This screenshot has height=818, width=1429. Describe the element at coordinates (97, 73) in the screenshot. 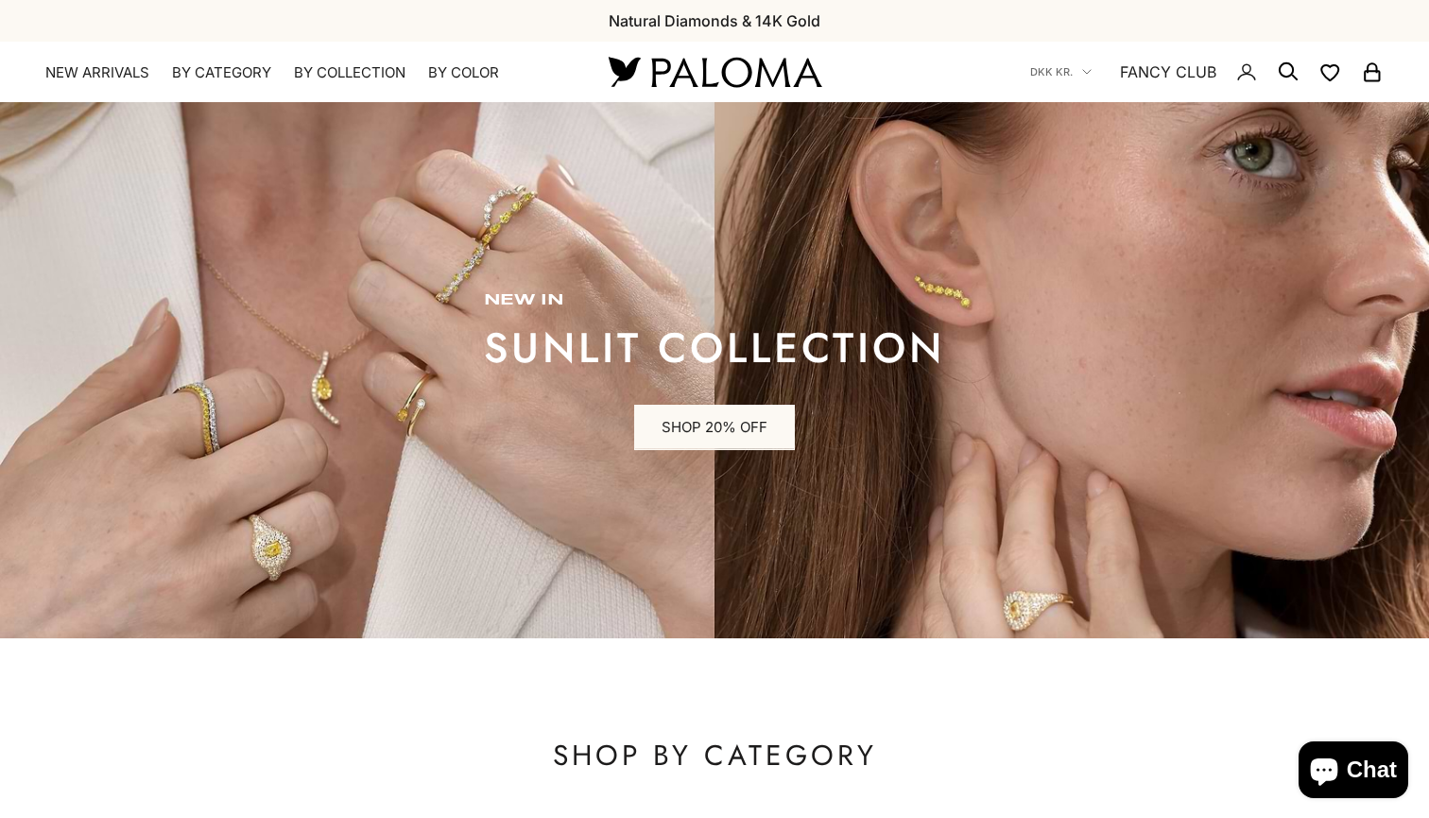

I see `a: NEW ARRIVALS` at that location.